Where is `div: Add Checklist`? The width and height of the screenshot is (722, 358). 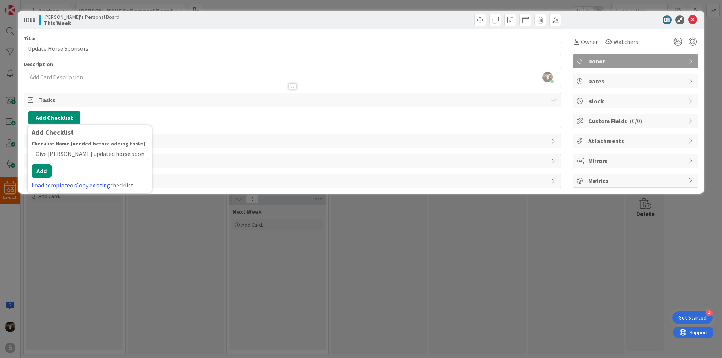 div: Add Checklist is located at coordinates (90, 133).